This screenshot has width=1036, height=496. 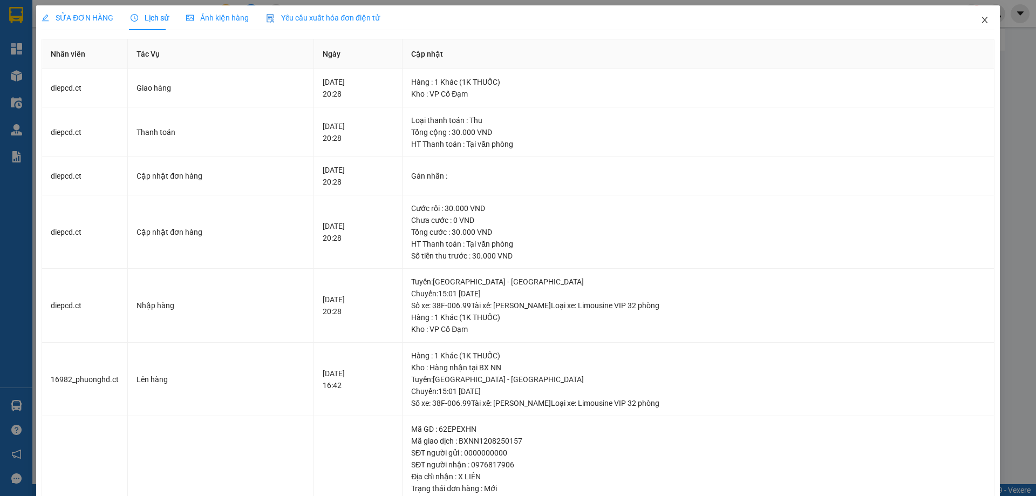 I want to click on div: Kho : Hàng nhận tại BX NN, so click(x=698, y=368).